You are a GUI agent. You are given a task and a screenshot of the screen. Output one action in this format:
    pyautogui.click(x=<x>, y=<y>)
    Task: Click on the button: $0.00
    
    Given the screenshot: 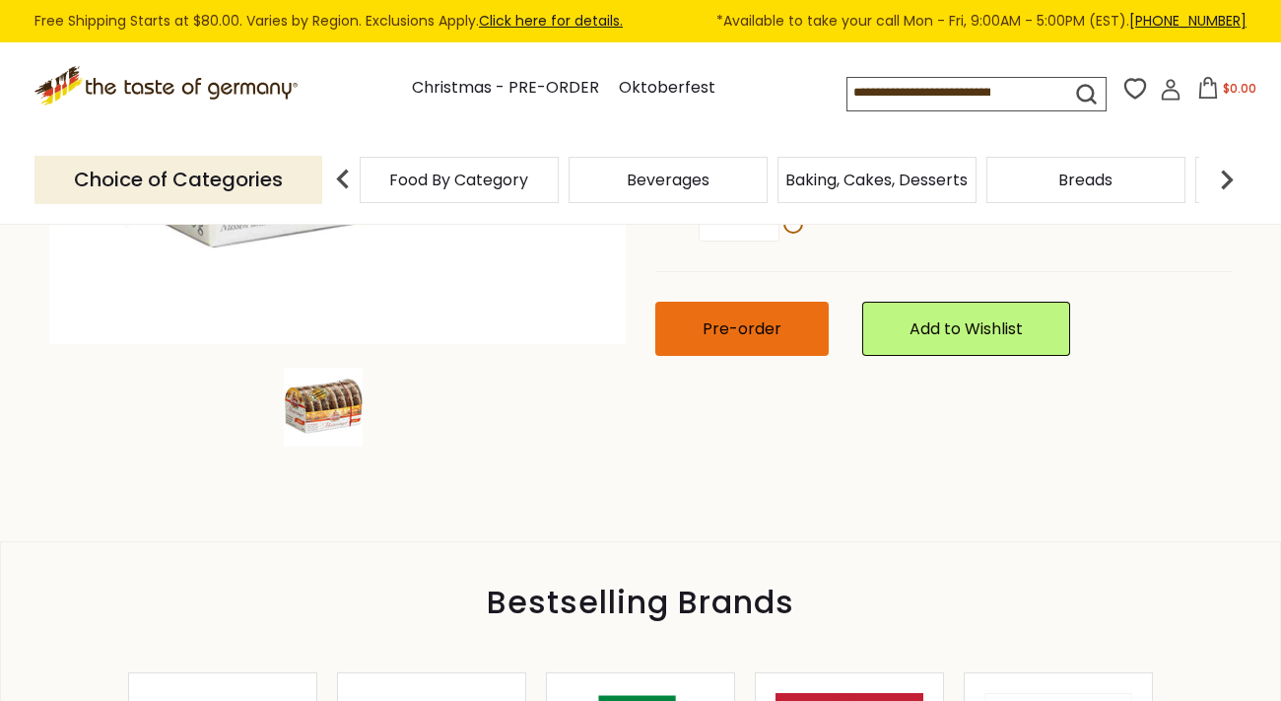 What is the action you would take?
    pyautogui.click(x=1227, y=92)
    